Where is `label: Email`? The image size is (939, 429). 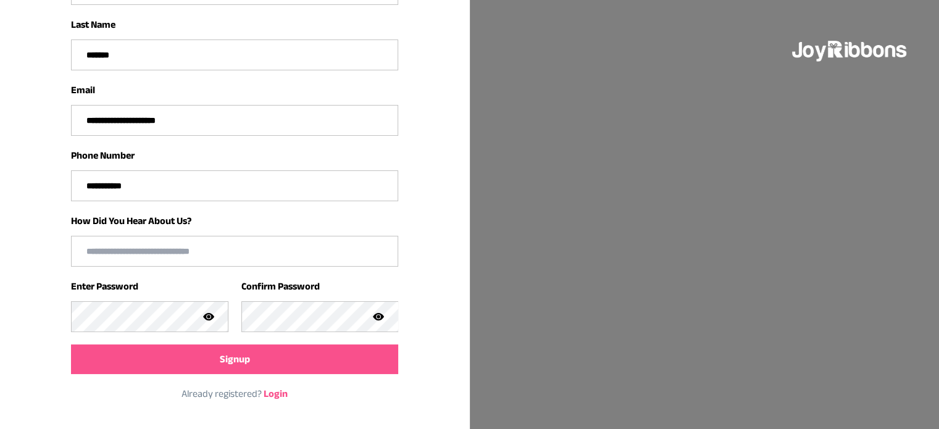 label: Email is located at coordinates (83, 90).